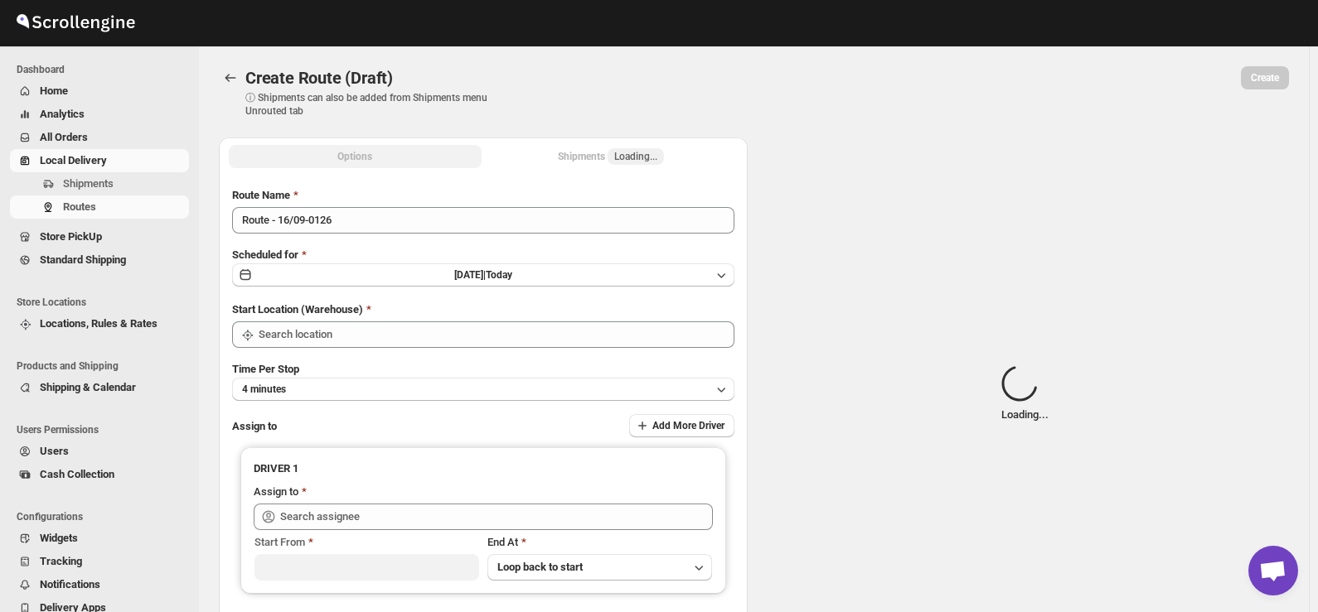 The width and height of the screenshot is (1318, 612). What do you see at coordinates (99, 475) in the screenshot?
I see `button: Cash Collection` at bounding box center [99, 475].